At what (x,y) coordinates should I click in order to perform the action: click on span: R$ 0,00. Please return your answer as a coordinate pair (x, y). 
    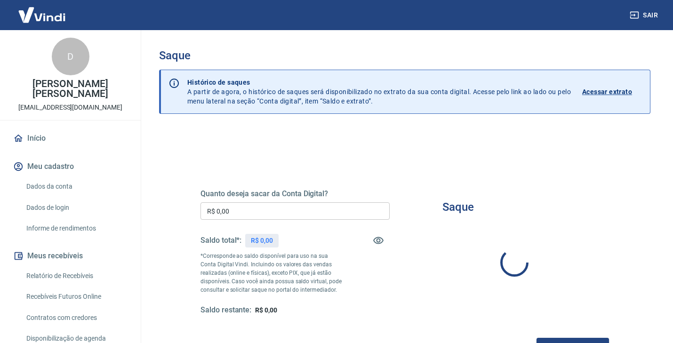
    Looking at the image, I should click on (266, 310).